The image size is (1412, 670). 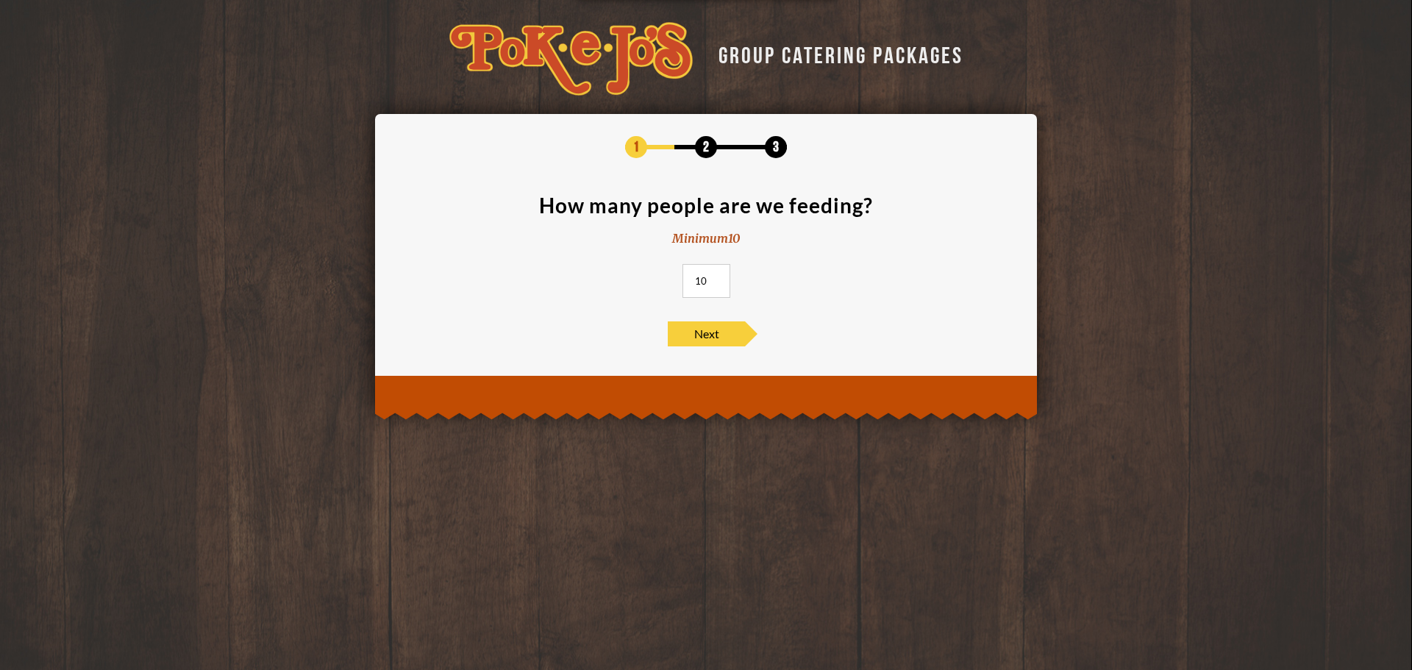 What do you see at coordinates (571, 59) in the screenshot?
I see `img: logo-34603ddf.svg` at bounding box center [571, 59].